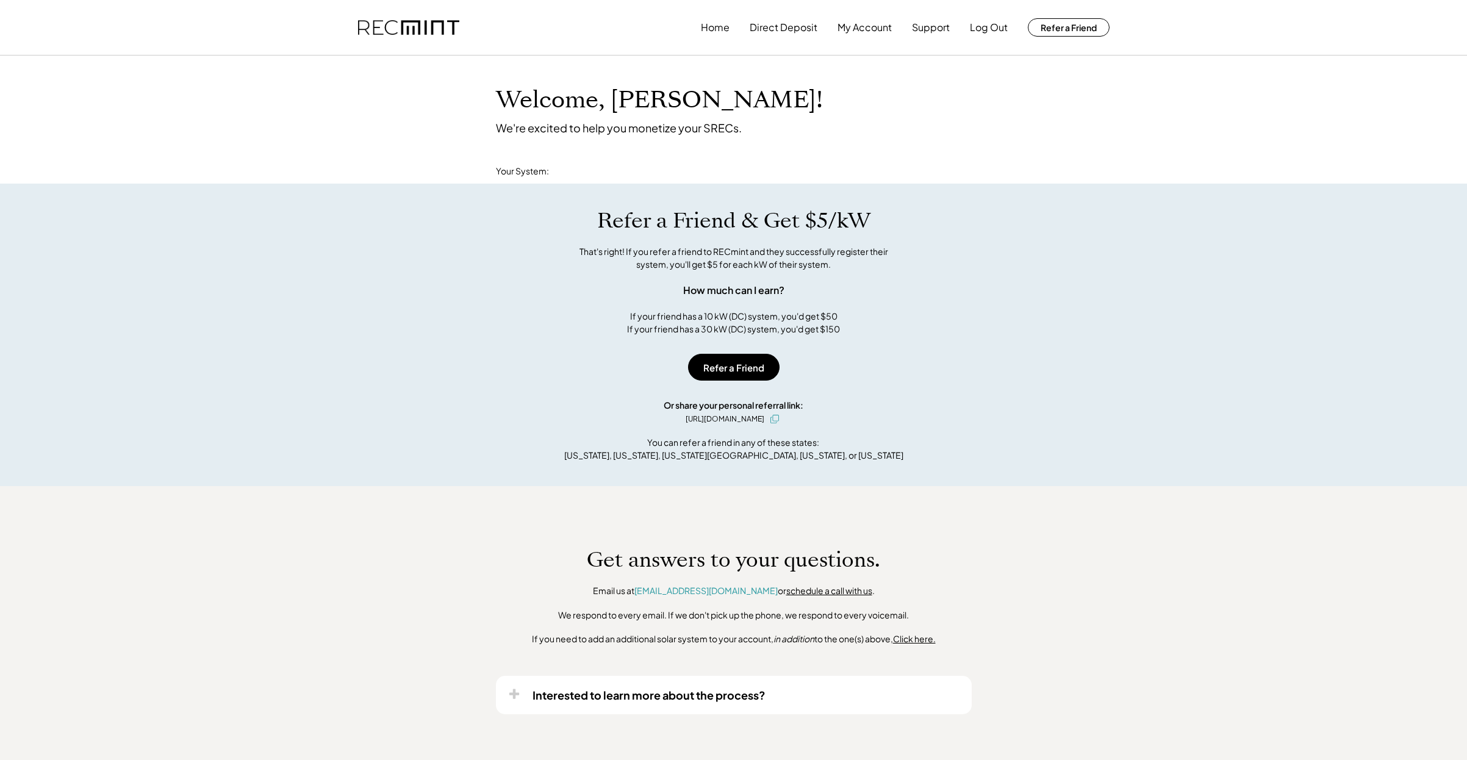 The image size is (1467, 760). Describe the element at coordinates (864, 27) in the screenshot. I see `button: My Account` at that location.